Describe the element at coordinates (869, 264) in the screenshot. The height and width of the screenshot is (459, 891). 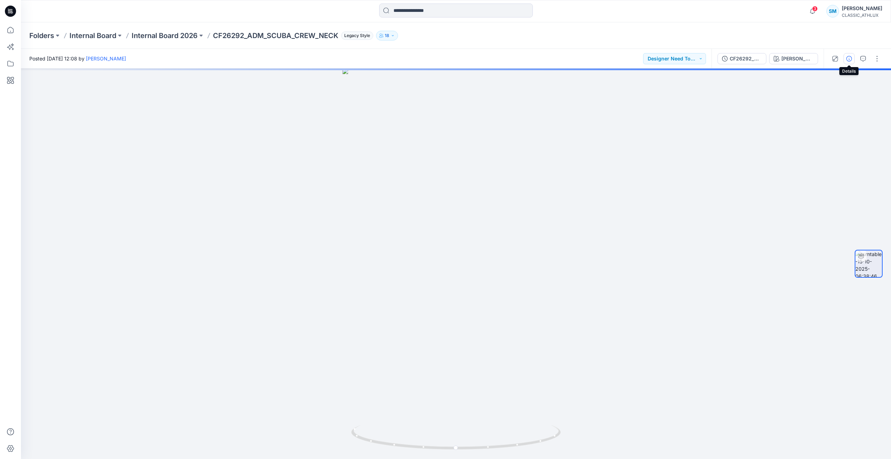
I see `img: turntable-15-10-2025-06:38:46` at that location.